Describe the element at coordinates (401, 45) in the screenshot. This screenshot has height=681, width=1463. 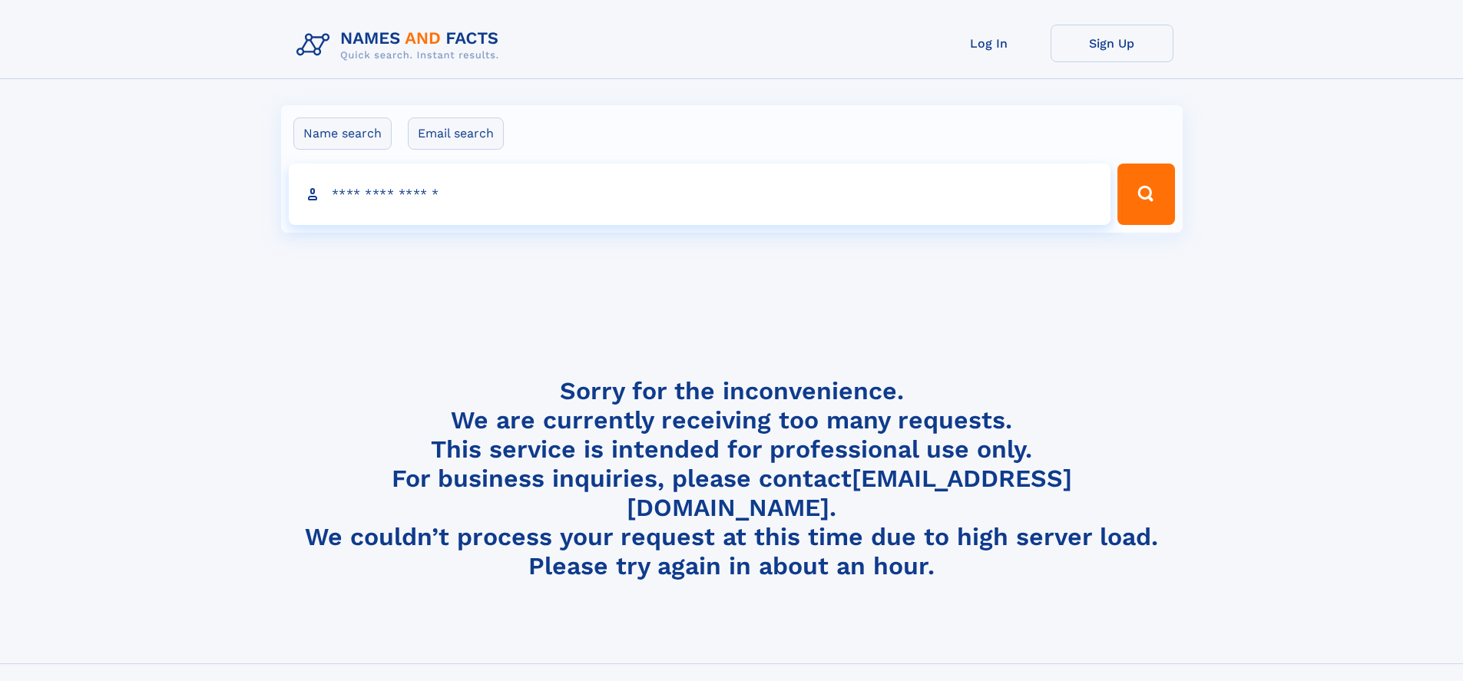
I see `img: Logo Names and Facts` at that location.